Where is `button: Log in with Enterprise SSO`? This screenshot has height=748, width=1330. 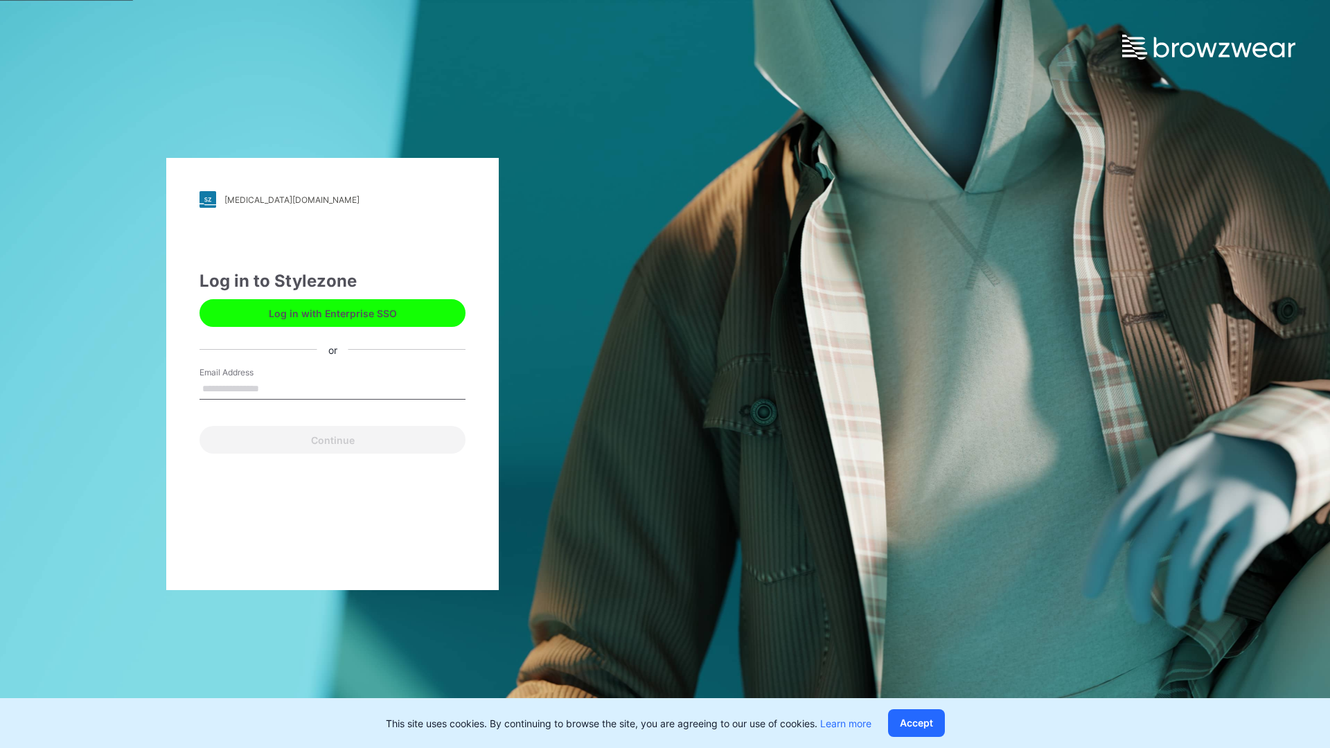
button: Log in with Enterprise SSO is located at coordinates (333, 313).